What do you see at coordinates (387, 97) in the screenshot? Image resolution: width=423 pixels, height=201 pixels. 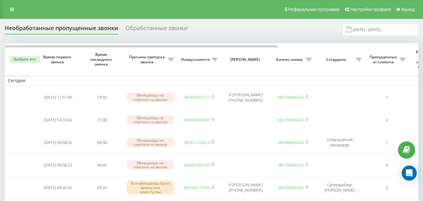 I see `td: 5` at bounding box center [387, 97].